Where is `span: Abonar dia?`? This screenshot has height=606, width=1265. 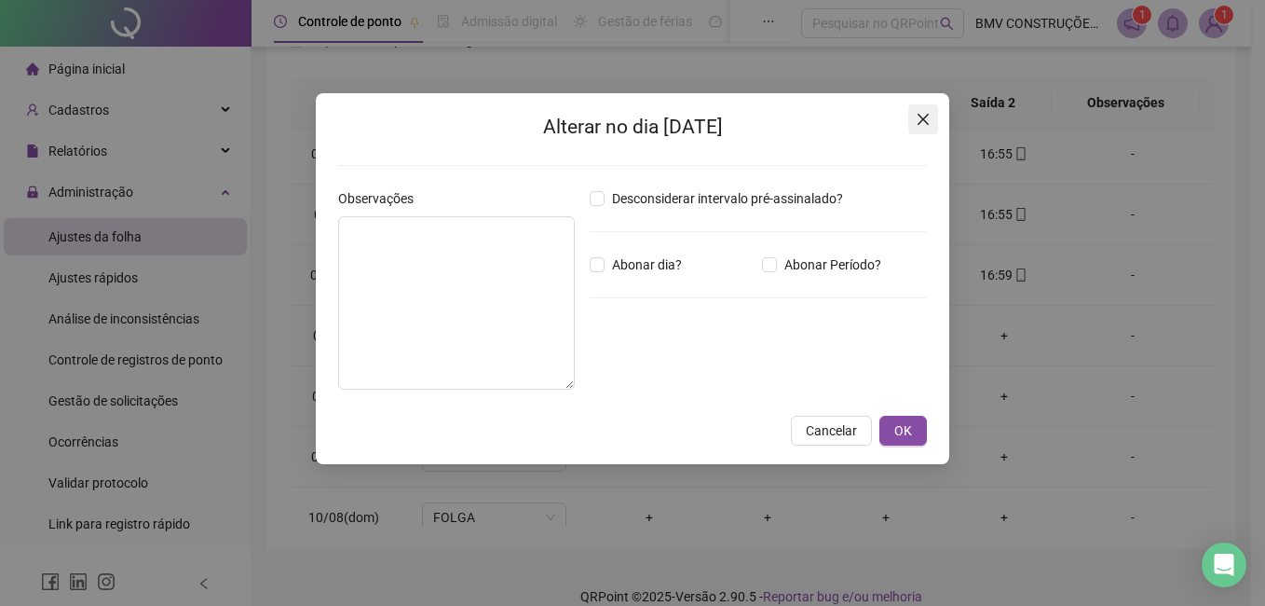
span: Abonar dia? is located at coordinates (647, 265).